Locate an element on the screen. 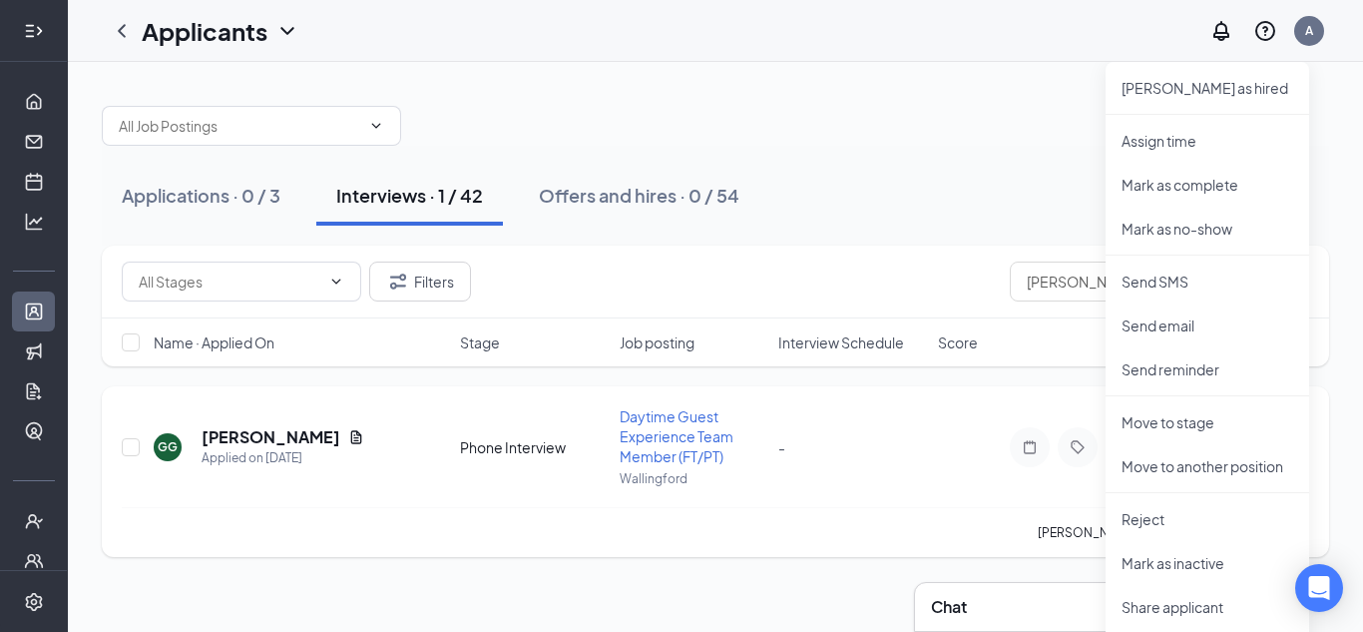 The width and height of the screenshot is (1363, 632). svg: Expand is located at coordinates (34, 31).